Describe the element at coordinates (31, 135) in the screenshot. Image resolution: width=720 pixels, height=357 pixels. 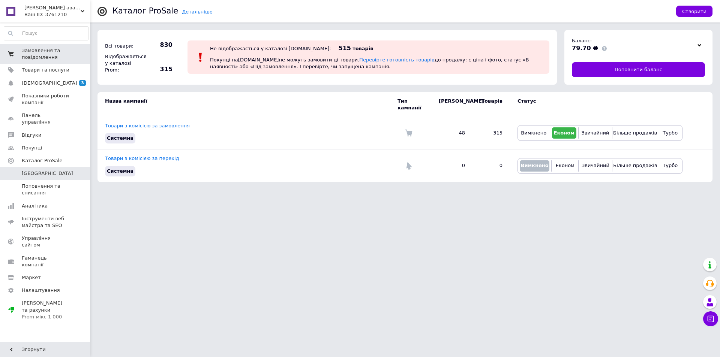
I see `span: Відгуки` at that location.